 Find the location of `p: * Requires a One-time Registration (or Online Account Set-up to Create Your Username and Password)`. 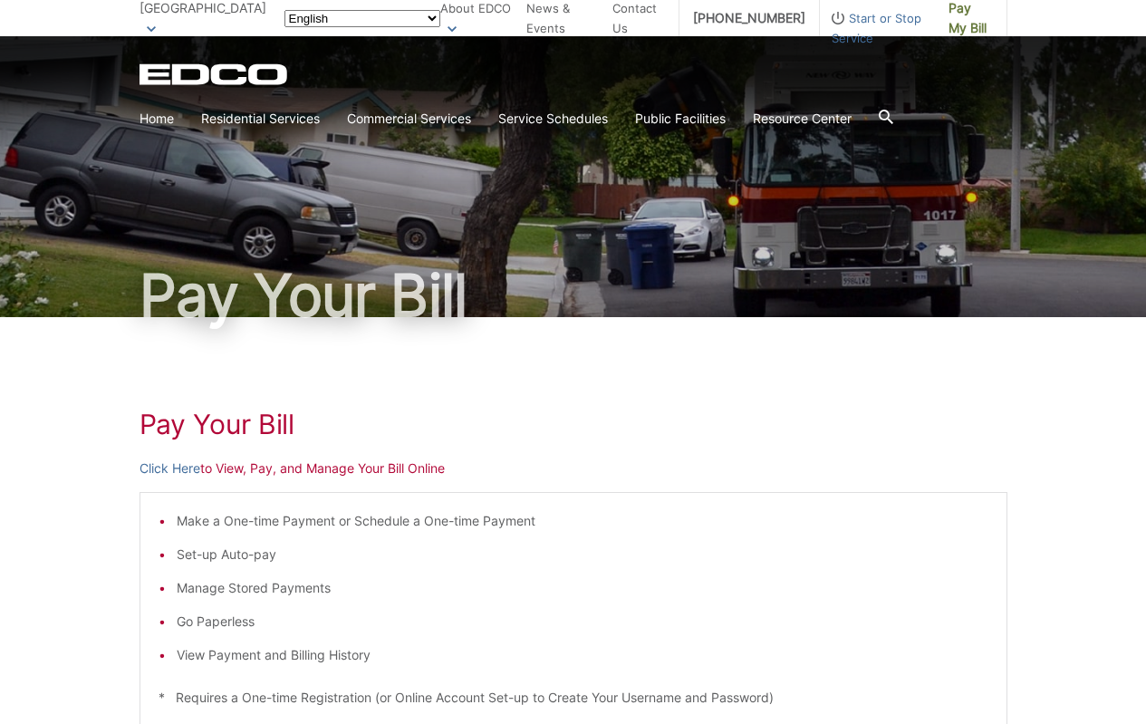

p: * Requires a One-time Registration (or Online Account Set-up to Create Your Username and Password) is located at coordinates (573, 698).